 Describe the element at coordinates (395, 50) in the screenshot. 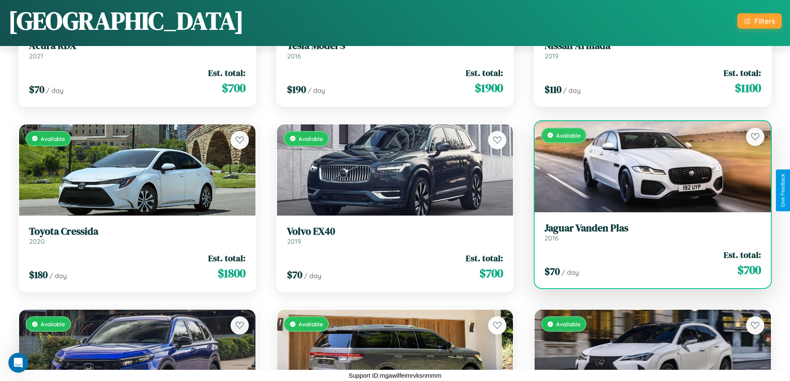

I see `a: Tesla Model S2016` at that location.